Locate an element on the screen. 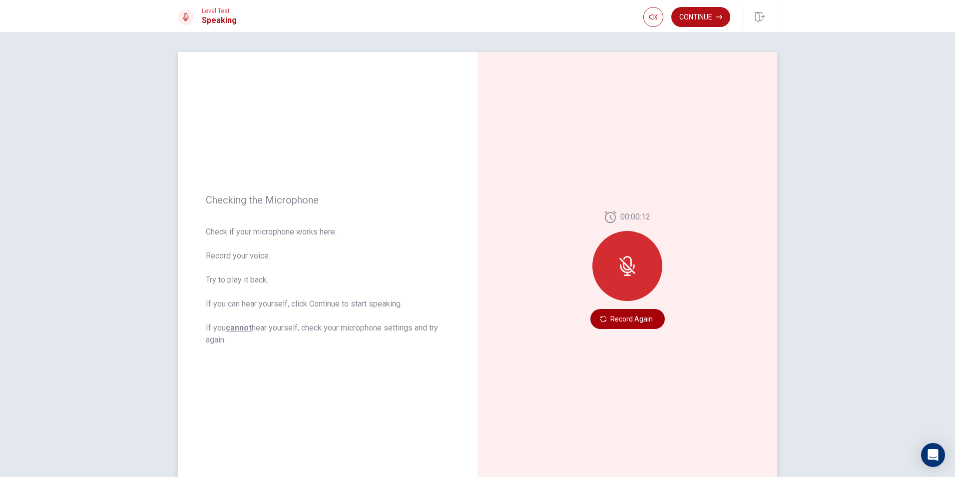  span: 00:00:12 is located at coordinates (636, 217).